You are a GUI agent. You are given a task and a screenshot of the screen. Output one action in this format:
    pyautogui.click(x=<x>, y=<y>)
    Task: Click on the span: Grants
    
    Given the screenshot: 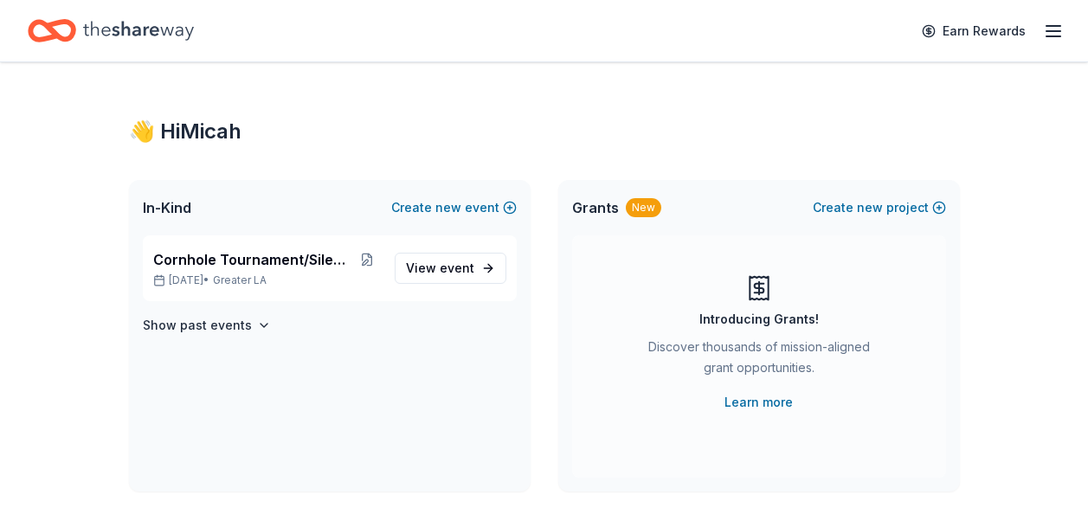 What is the action you would take?
    pyautogui.click(x=595, y=208)
    